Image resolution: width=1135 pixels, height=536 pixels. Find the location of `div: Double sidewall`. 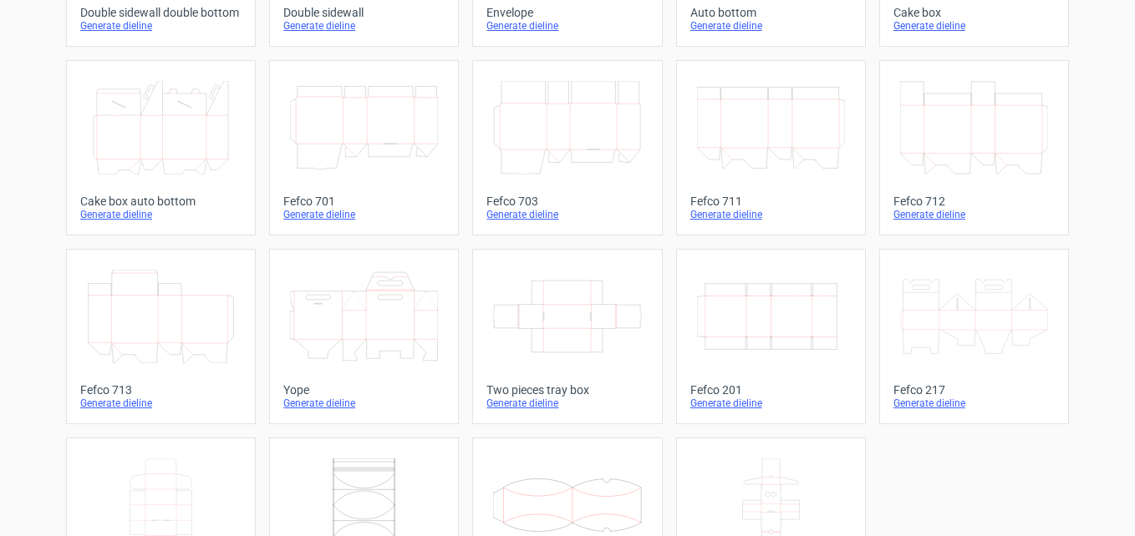

div: Double sidewall is located at coordinates (363, 13).